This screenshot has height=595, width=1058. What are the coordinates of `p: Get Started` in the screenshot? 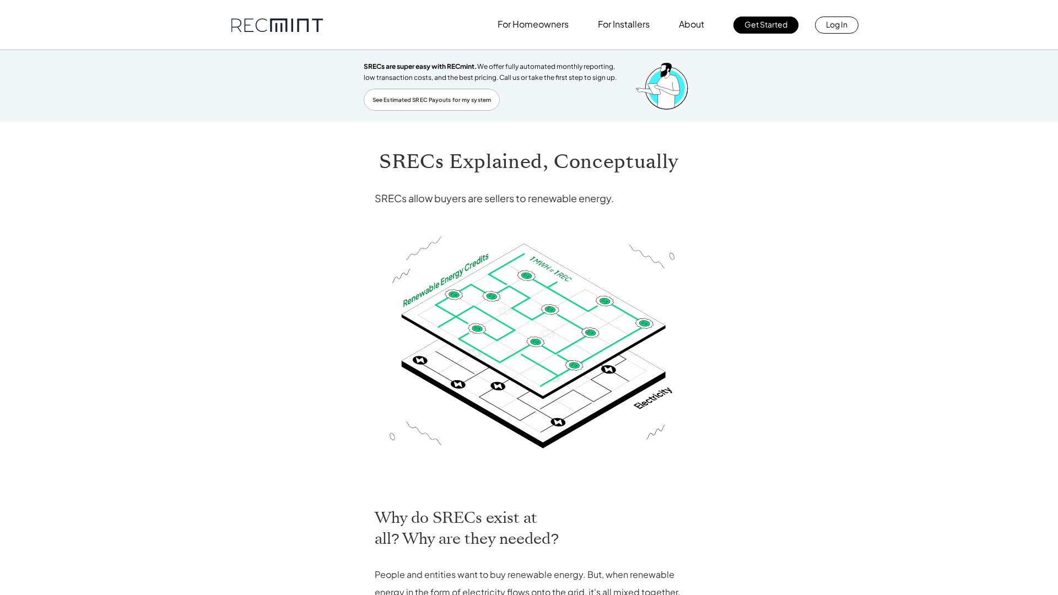 It's located at (766, 24).